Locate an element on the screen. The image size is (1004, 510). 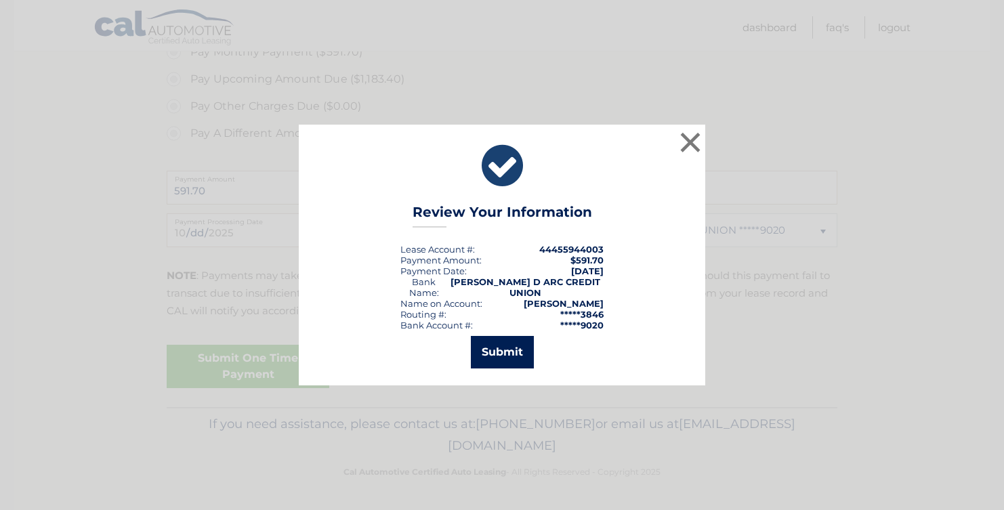
h3: Review Your Information is located at coordinates (502, 215).